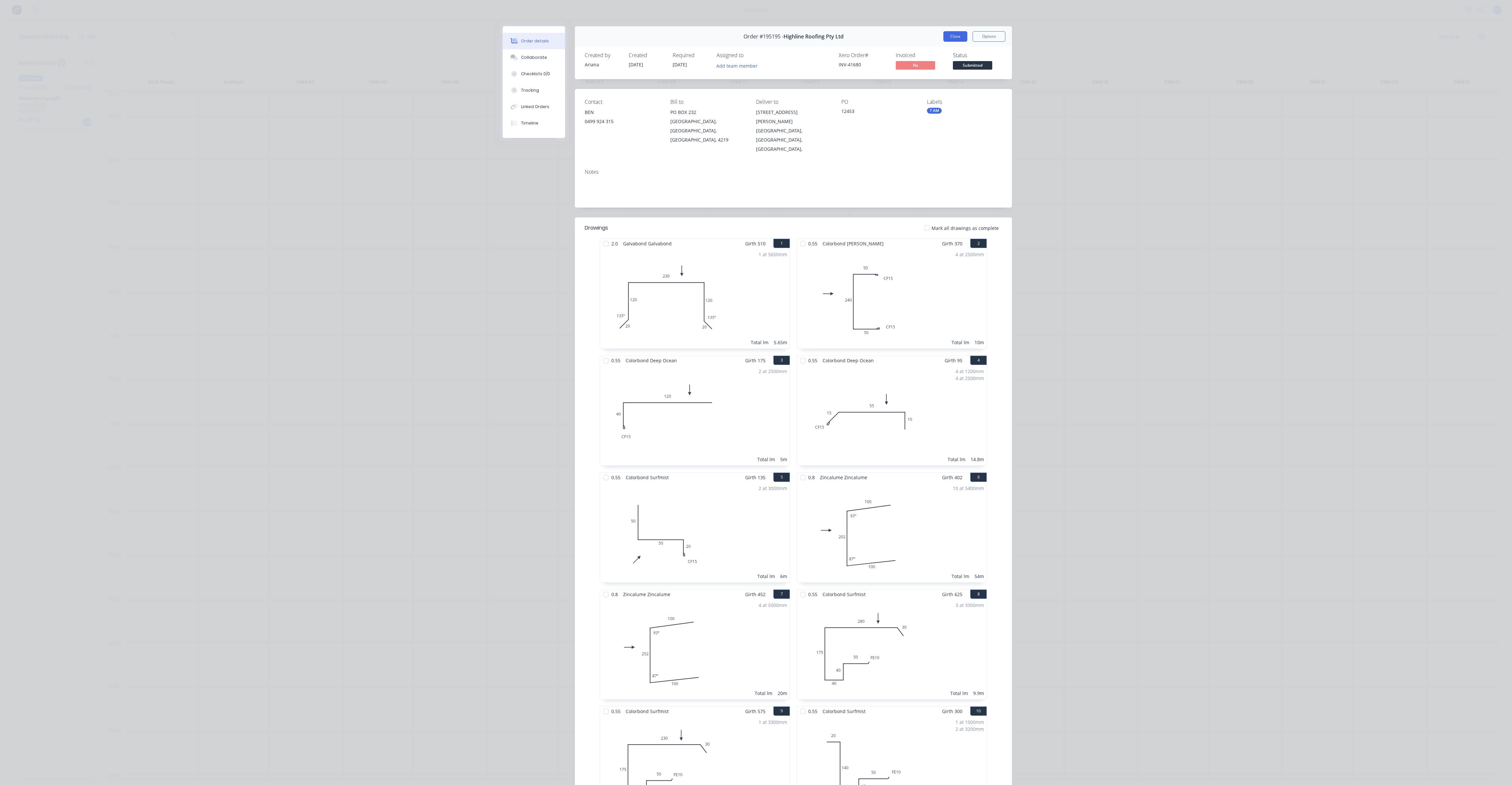 This screenshot has width=1512, height=785. I want to click on div: Labels, so click(964, 102).